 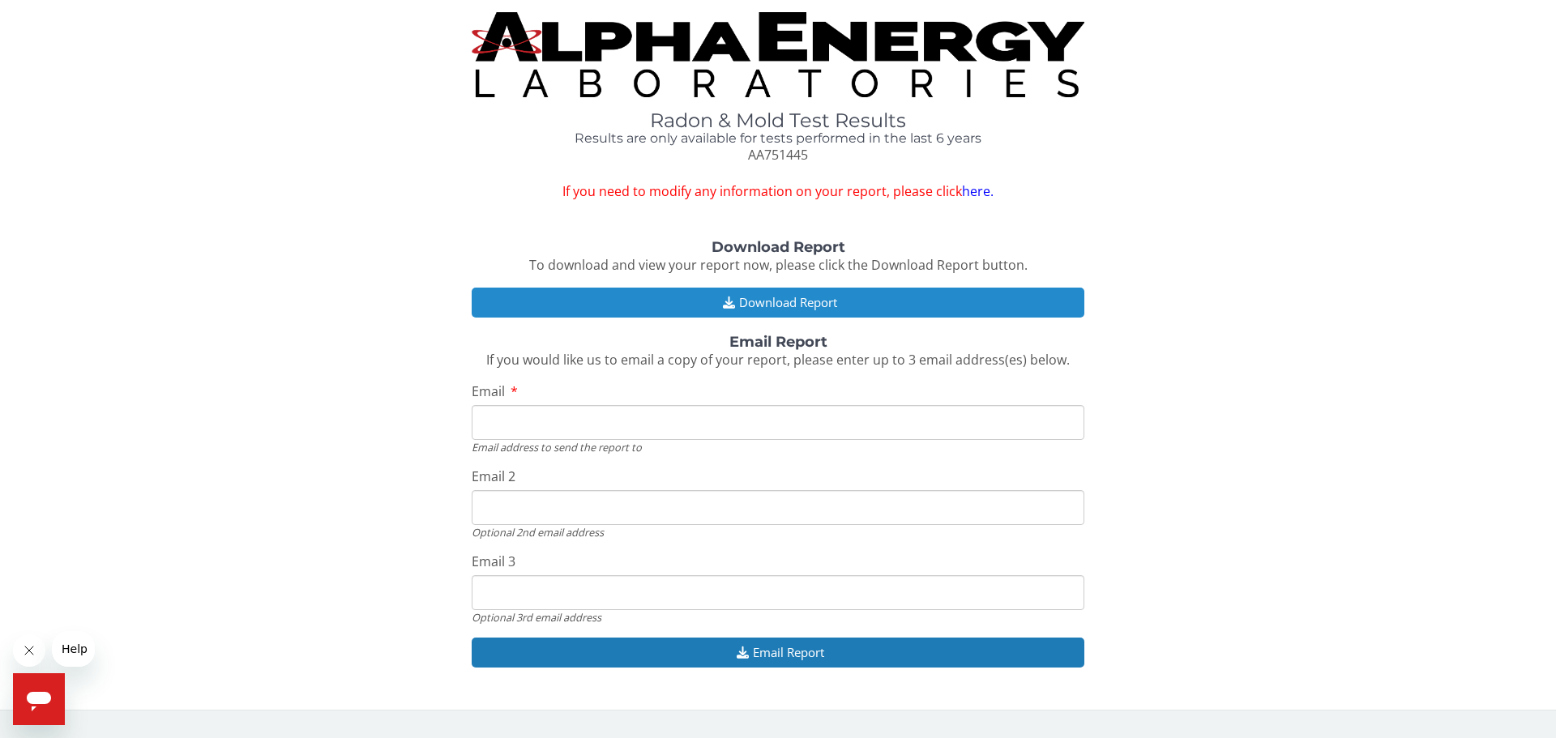 What do you see at coordinates (778, 121) in the screenshot?
I see `h1: Radon & Mold Test Results` at bounding box center [778, 121].